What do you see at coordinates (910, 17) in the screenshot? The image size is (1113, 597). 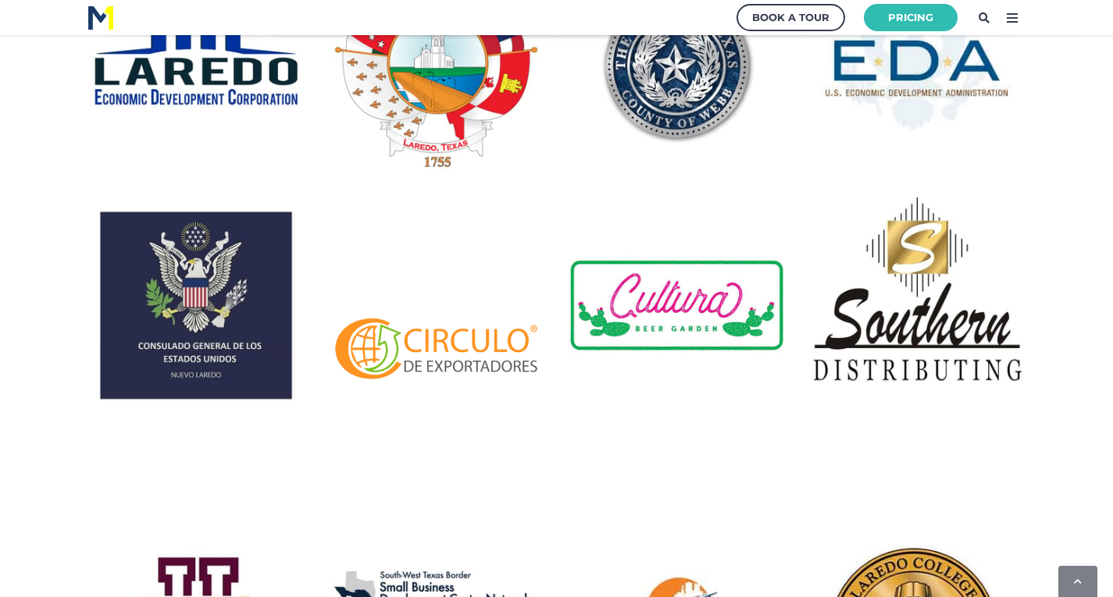 I see `a: Pricing` at bounding box center [910, 17].